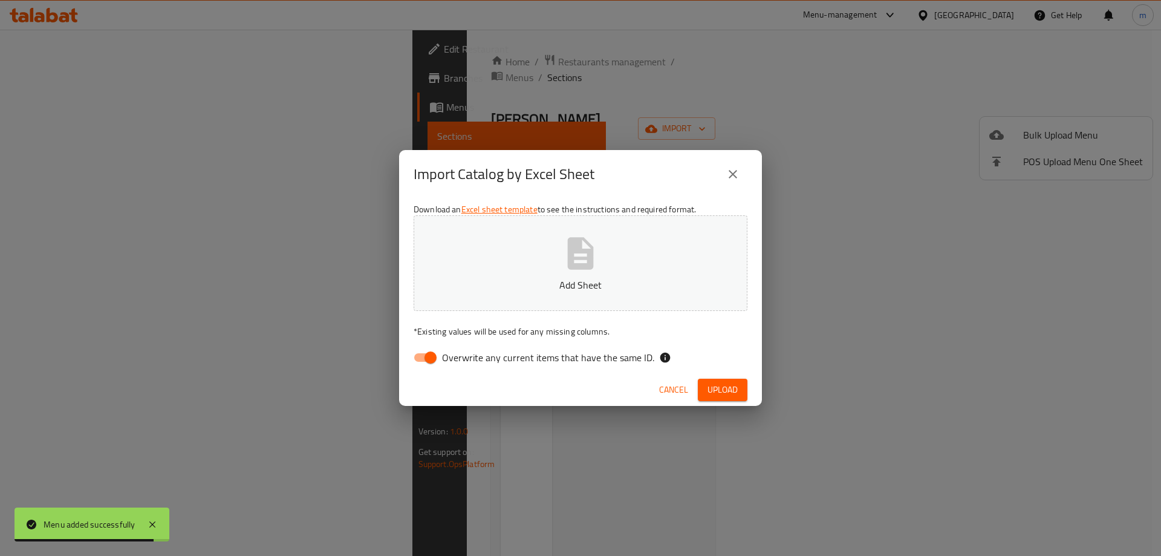  What do you see at coordinates (548, 358) in the screenshot?
I see `span: Overwrite any current items that have the same ID.` at bounding box center [548, 358].